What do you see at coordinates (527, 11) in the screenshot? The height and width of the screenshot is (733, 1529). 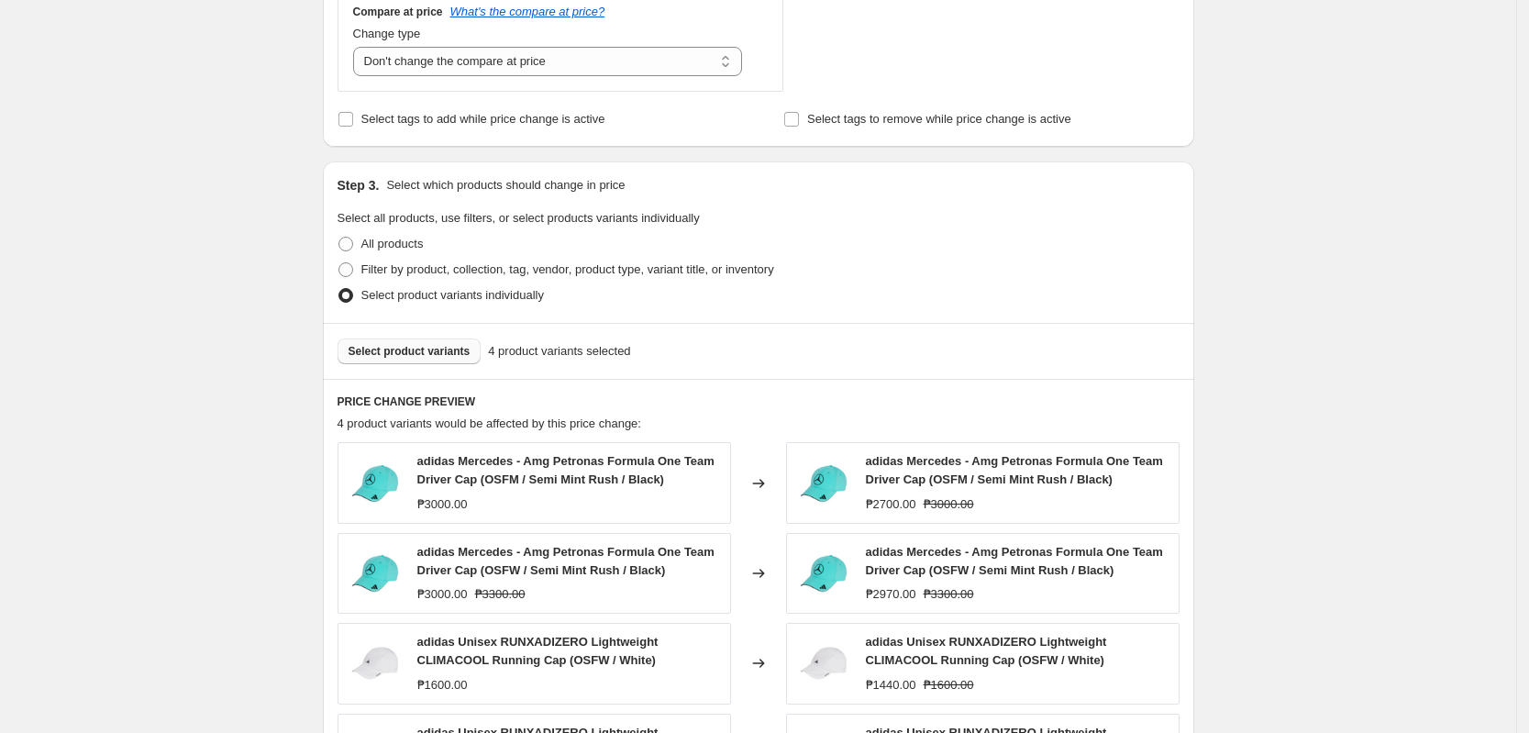 I see `button: What's the compare at price?` at bounding box center [527, 11].